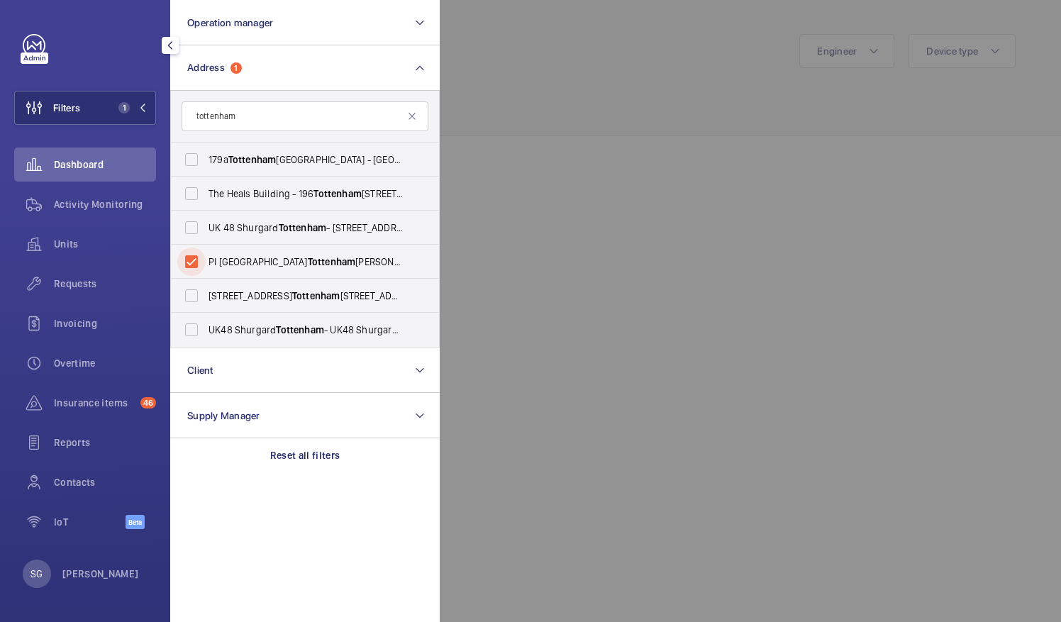 Image resolution: width=1061 pixels, height=622 pixels. What do you see at coordinates (94, 403) in the screenshot?
I see `span: Insurance items` at bounding box center [94, 403].